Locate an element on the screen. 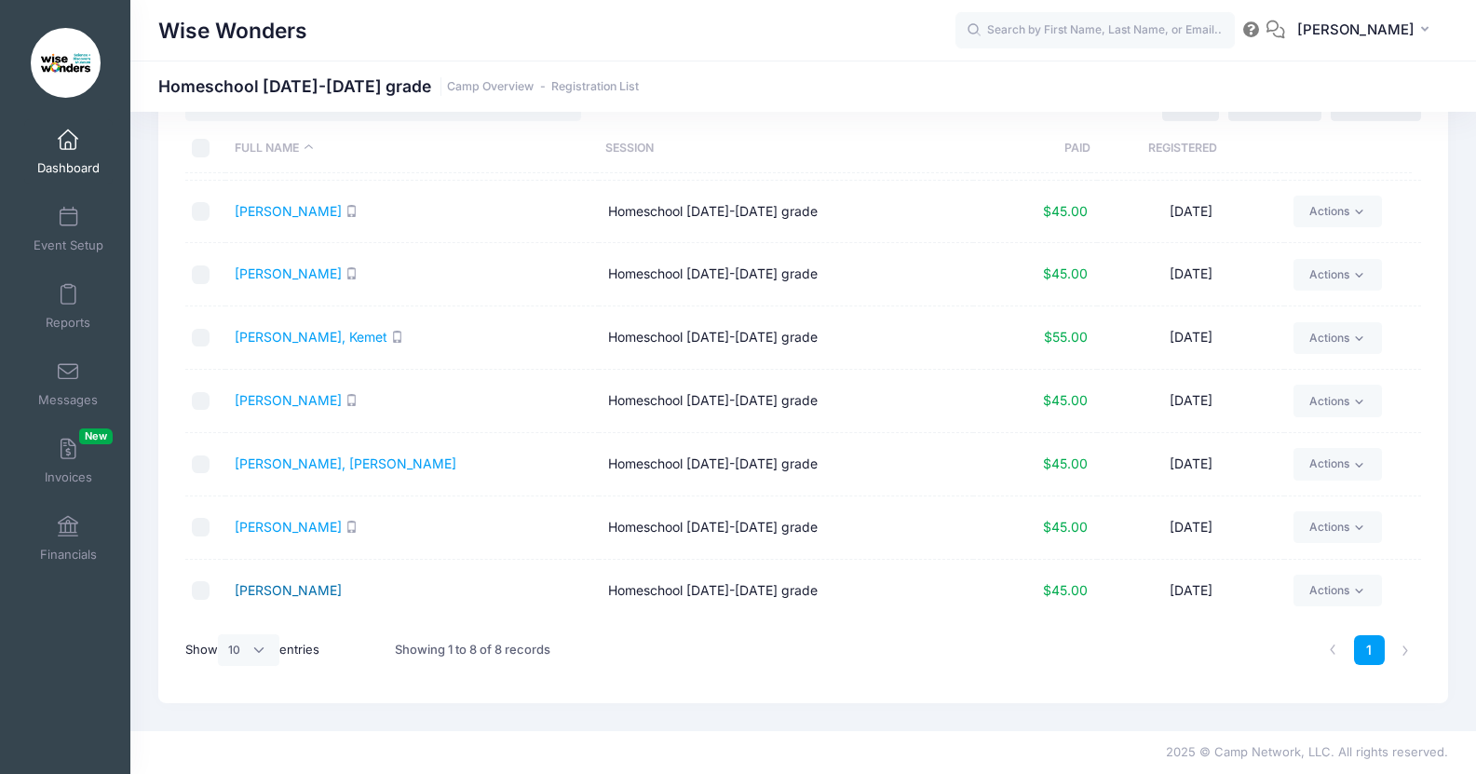  h1: Wise Wonders is located at coordinates (233, 31).